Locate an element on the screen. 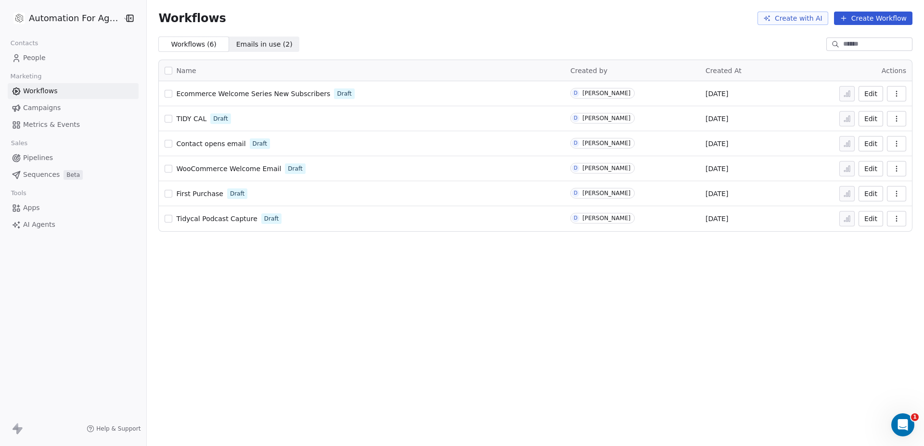 This screenshot has width=924, height=446. span: People is located at coordinates (34, 58).